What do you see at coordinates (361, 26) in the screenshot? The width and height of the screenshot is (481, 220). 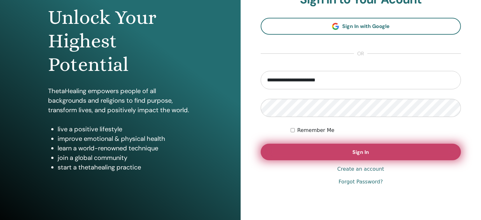 I see `a: Sign In with Google` at bounding box center [361, 26].